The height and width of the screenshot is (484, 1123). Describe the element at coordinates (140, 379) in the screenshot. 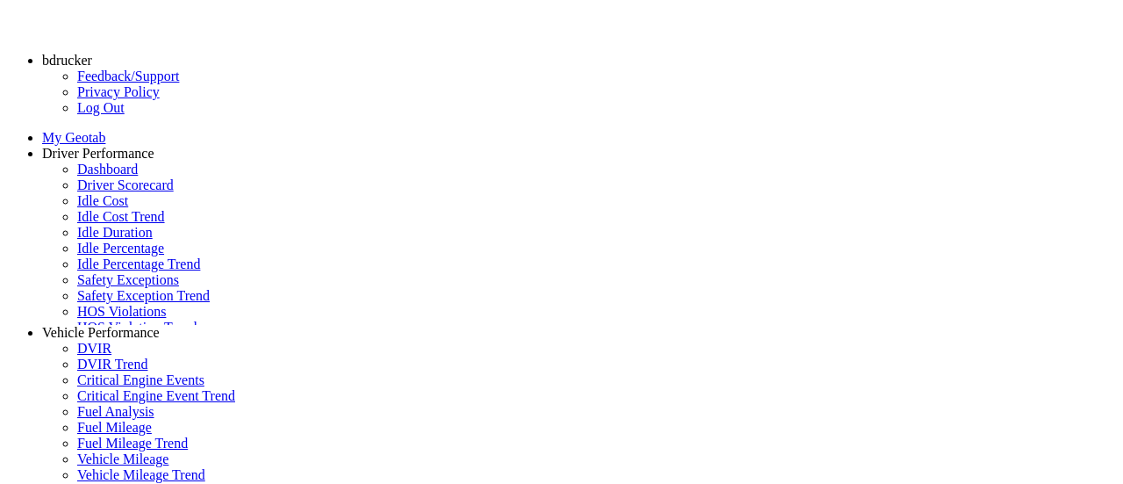

I see `a: Critical Engine Events` at that location.